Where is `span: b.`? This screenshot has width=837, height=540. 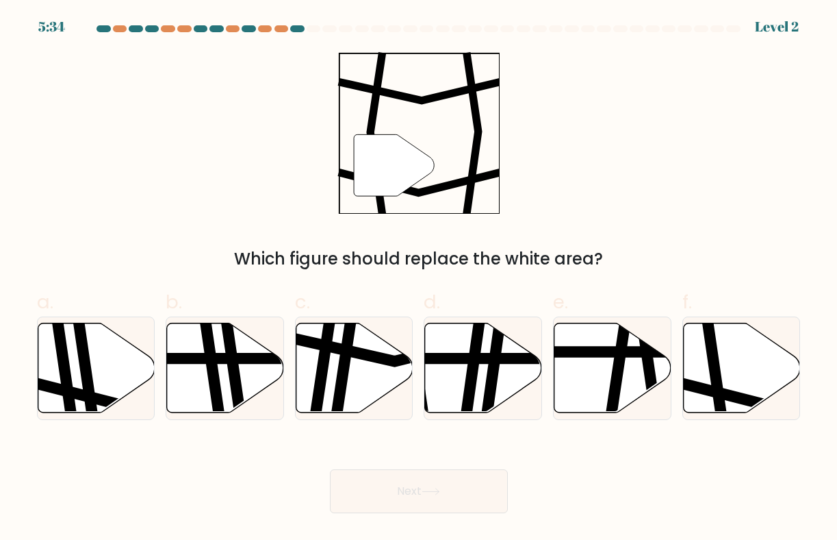
span: b. is located at coordinates (174, 301).